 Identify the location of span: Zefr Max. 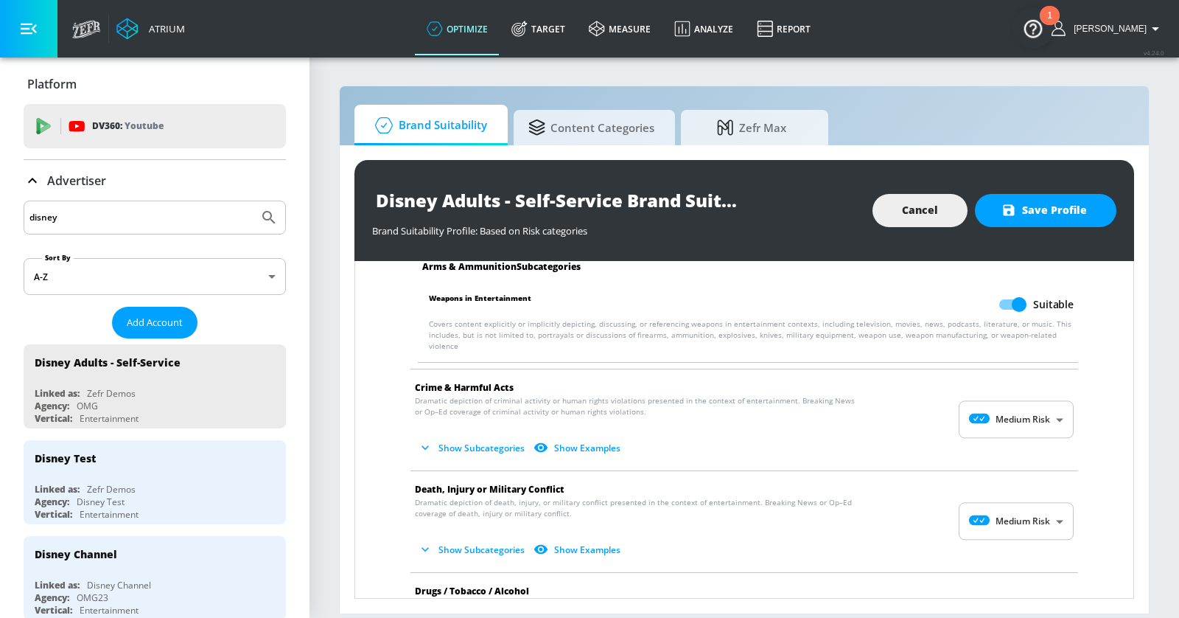
(752, 128).